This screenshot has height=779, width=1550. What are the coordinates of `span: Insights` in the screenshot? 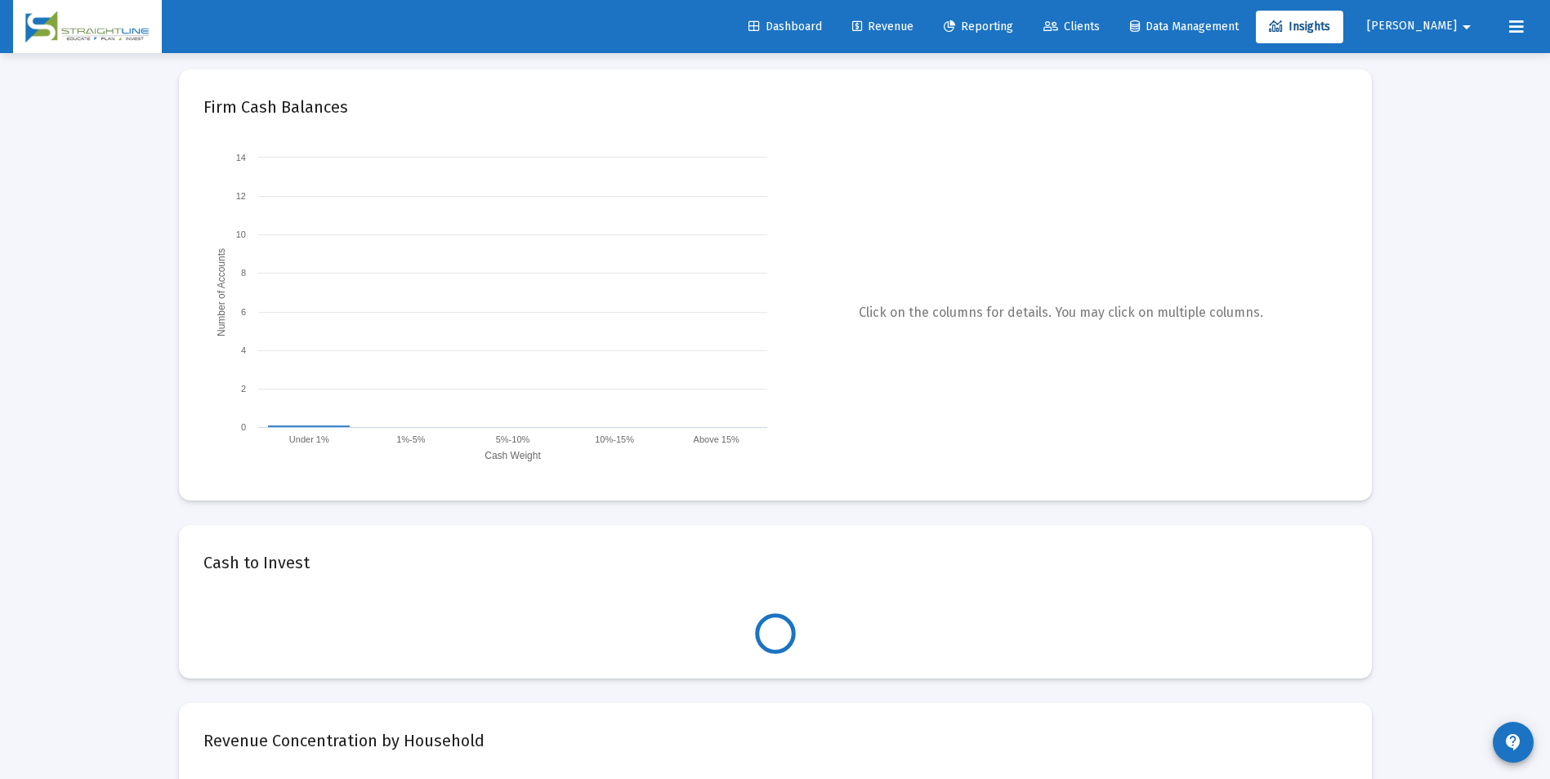 It's located at (1299, 26).